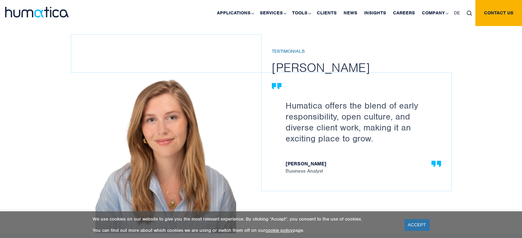  Describe the element at coordinates (456, 13) in the screenshot. I see `span: DE` at that location.